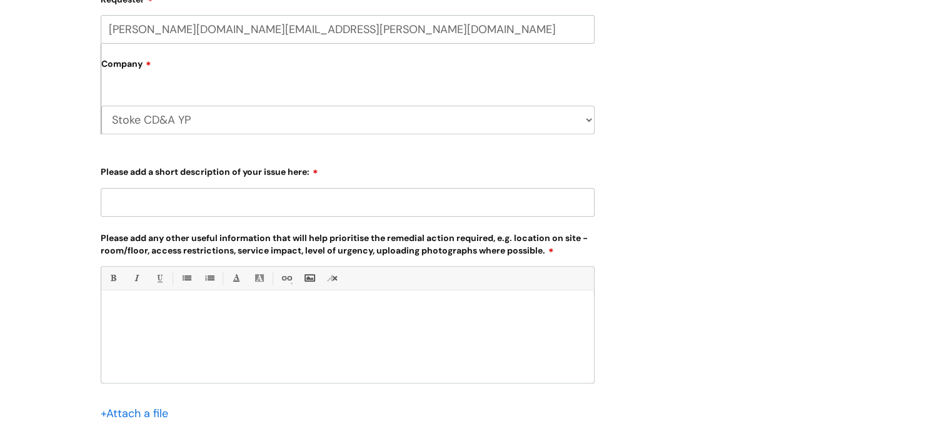 Image resolution: width=951 pixels, height=434 pixels. Describe the element at coordinates (236, 278) in the screenshot. I see `a: Font Color` at that location.